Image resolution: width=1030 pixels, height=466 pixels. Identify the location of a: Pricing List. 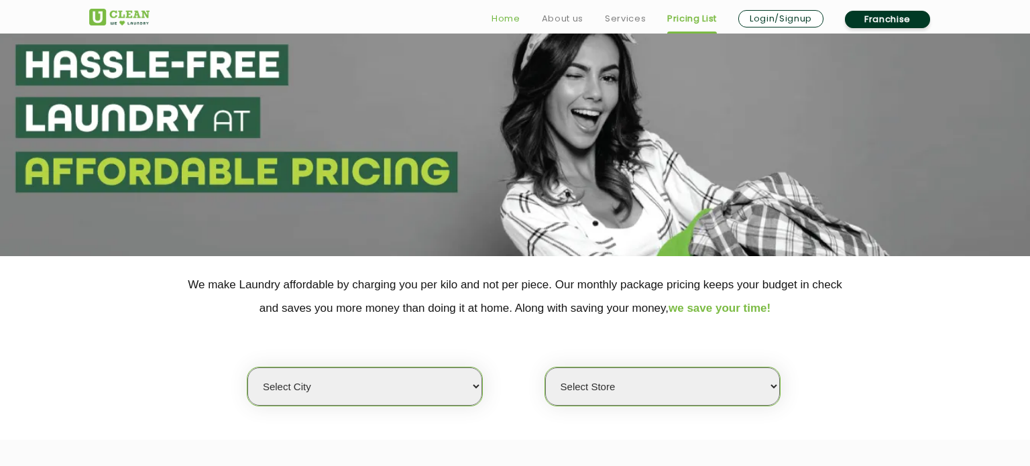
(692, 19).